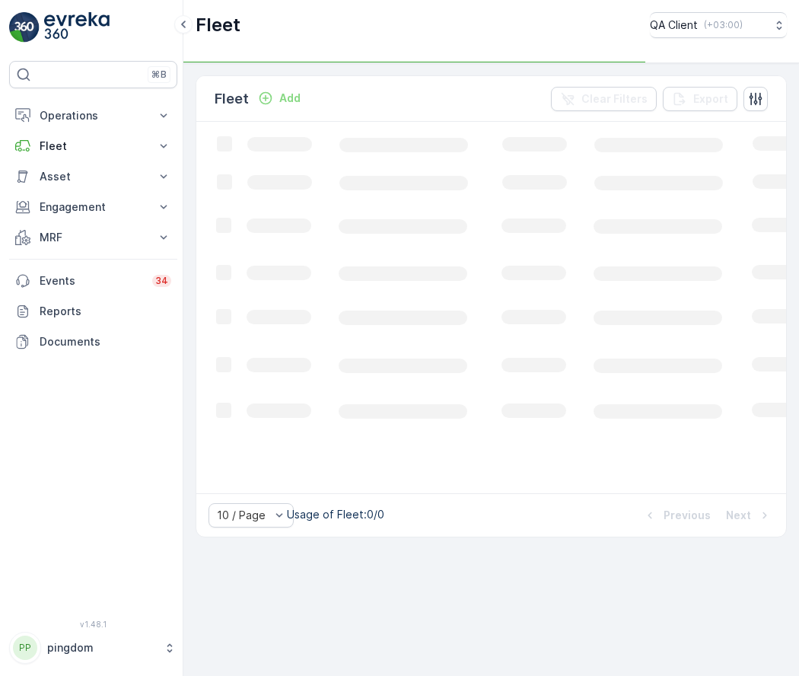 This screenshot has width=799, height=676. What do you see at coordinates (718, 25) in the screenshot?
I see `button: QA Client(+03:00)` at bounding box center [718, 25].